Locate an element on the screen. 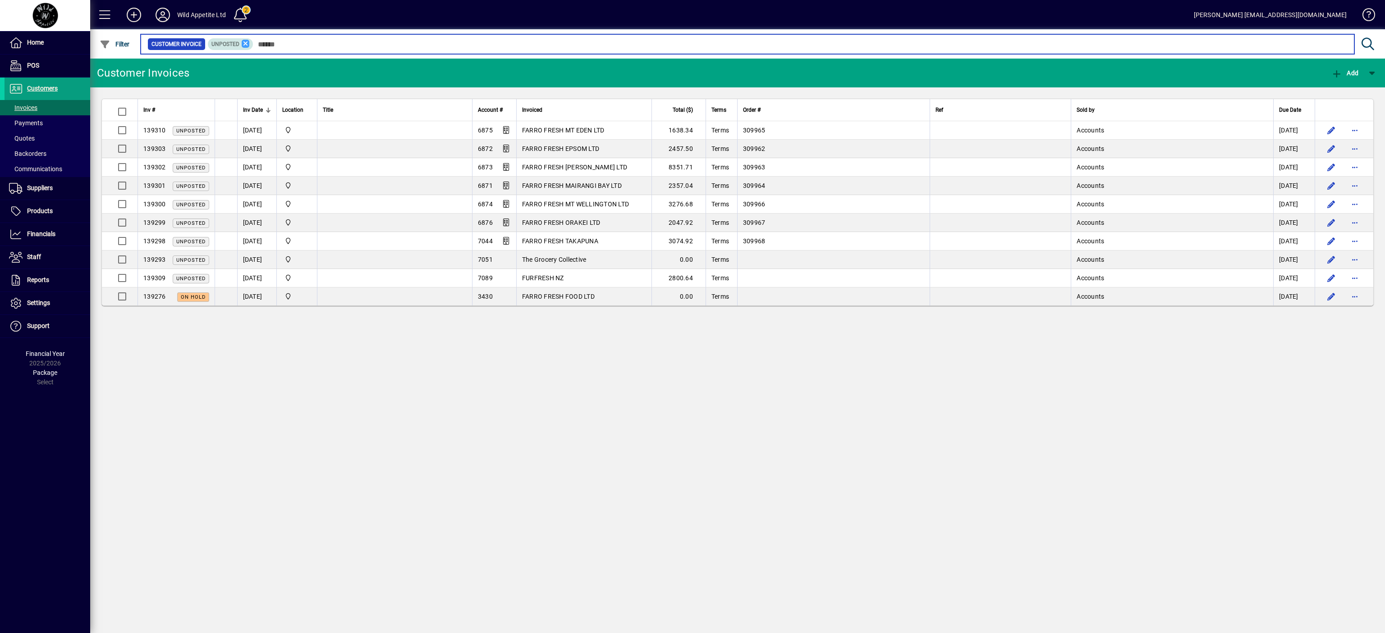 The height and width of the screenshot is (633, 1385). span: Products is located at coordinates (40, 211).